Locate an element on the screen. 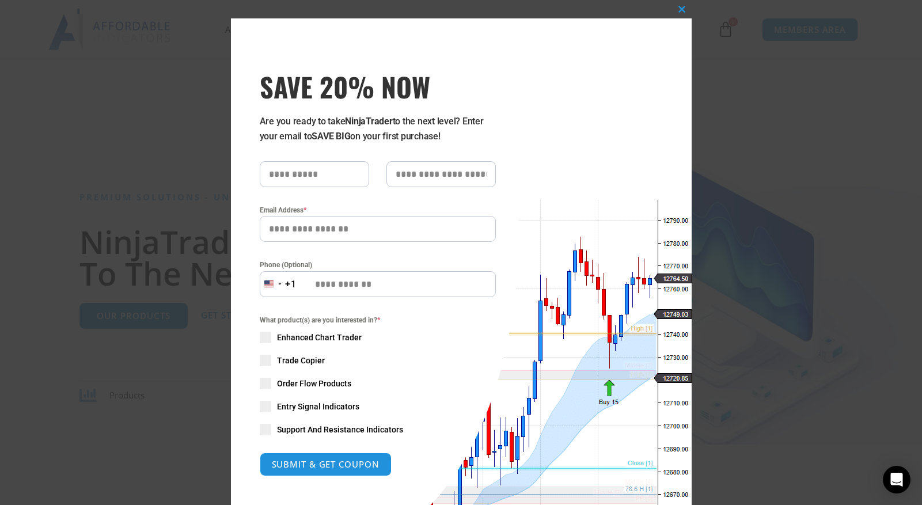  span: Trade Copier is located at coordinates (300, 360).